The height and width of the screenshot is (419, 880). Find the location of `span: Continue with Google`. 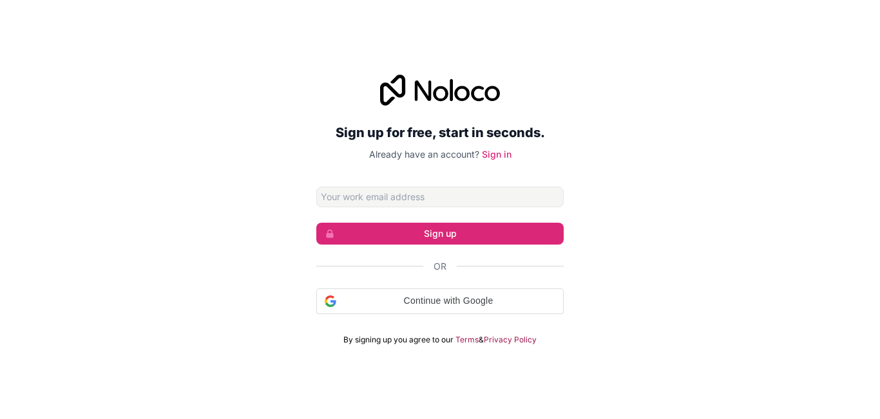

span: Continue with Google is located at coordinates (448, 301).